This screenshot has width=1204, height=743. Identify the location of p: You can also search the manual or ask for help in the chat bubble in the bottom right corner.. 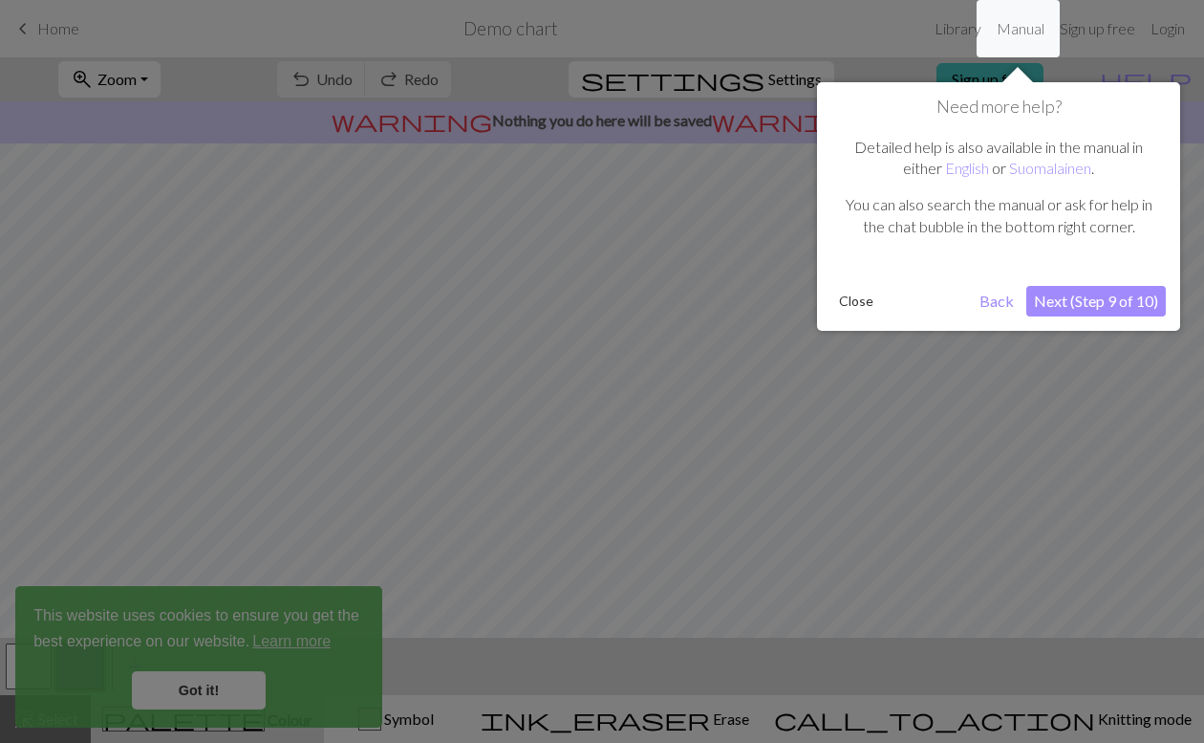
(999, 215).